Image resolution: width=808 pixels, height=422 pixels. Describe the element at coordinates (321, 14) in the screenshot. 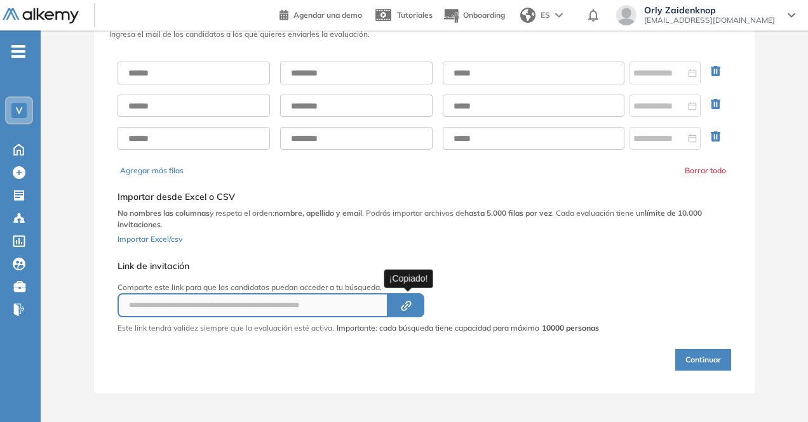

I see `a: Agendar una demo` at that location.